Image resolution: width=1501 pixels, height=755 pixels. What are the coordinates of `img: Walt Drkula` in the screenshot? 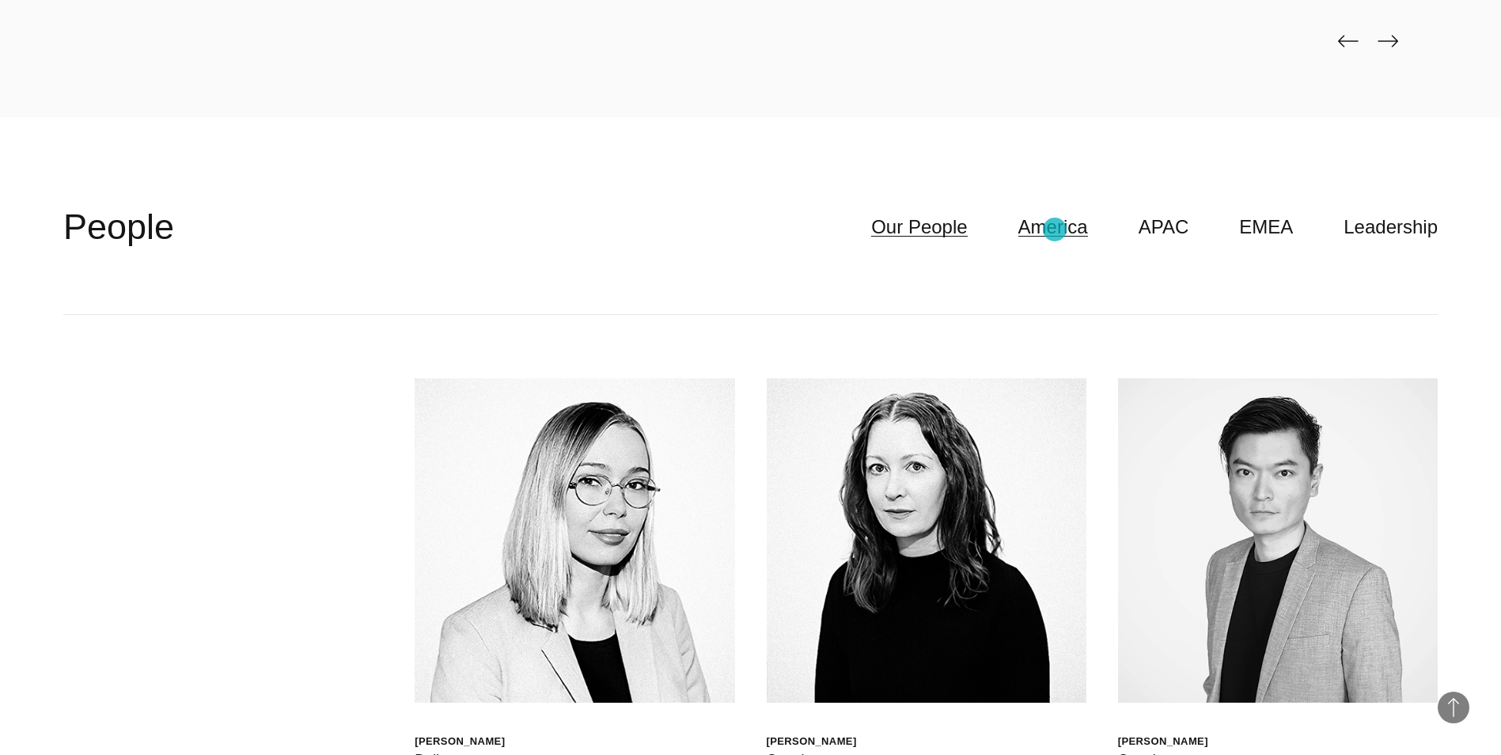 It's located at (574, 540).